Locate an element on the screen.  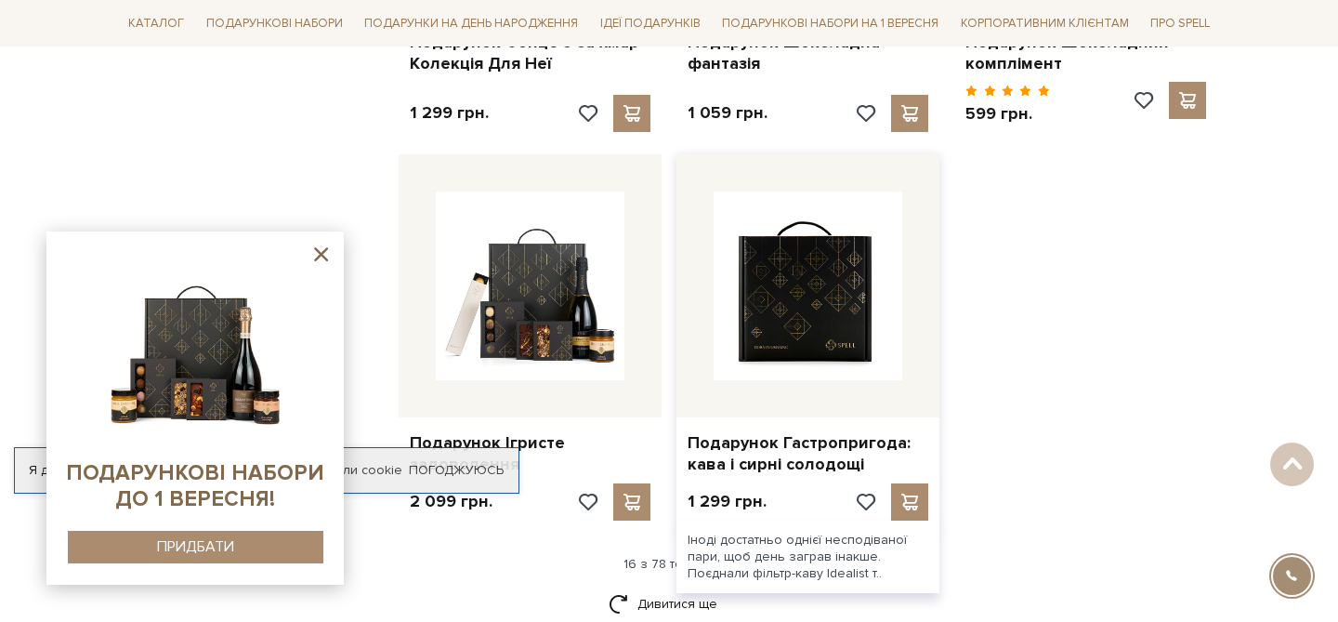
a: Дивитися ще is located at coordinates (669, 603).